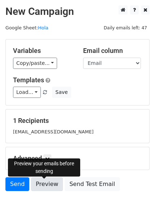 This screenshot has height=207, width=155. Describe the element at coordinates (35, 63) in the screenshot. I see `a: Copy/paste...` at that location.